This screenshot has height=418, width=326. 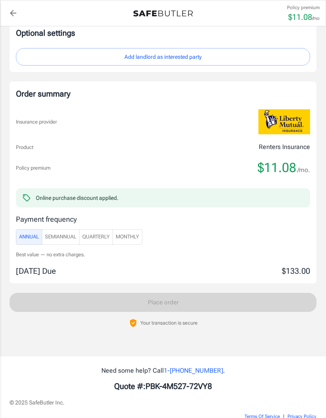 What do you see at coordinates (25, 148) in the screenshot?
I see `p: Product` at bounding box center [25, 148].